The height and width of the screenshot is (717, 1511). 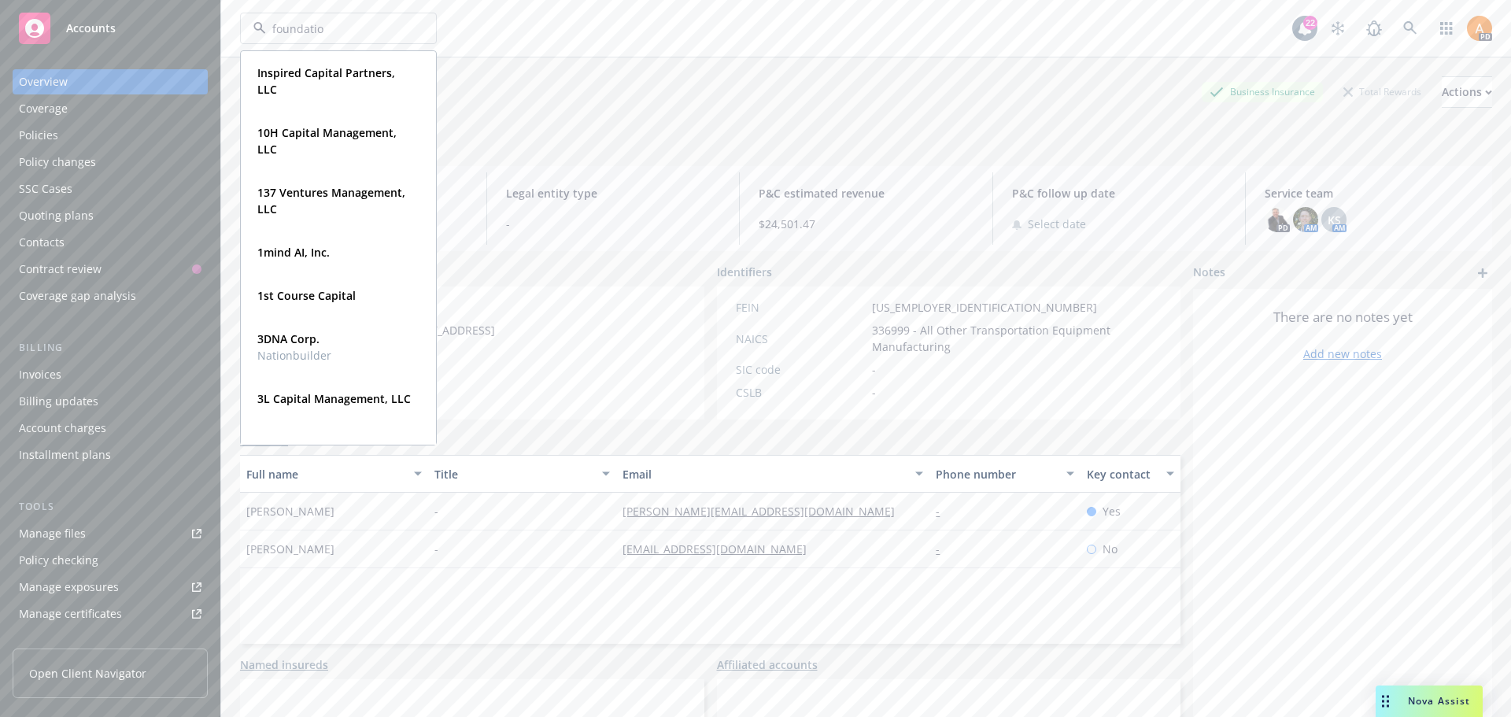 What do you see at coordinates (1382, 91) in the screenshot?
I see `div: Total Rewards` at bounding box center [1382, 91].